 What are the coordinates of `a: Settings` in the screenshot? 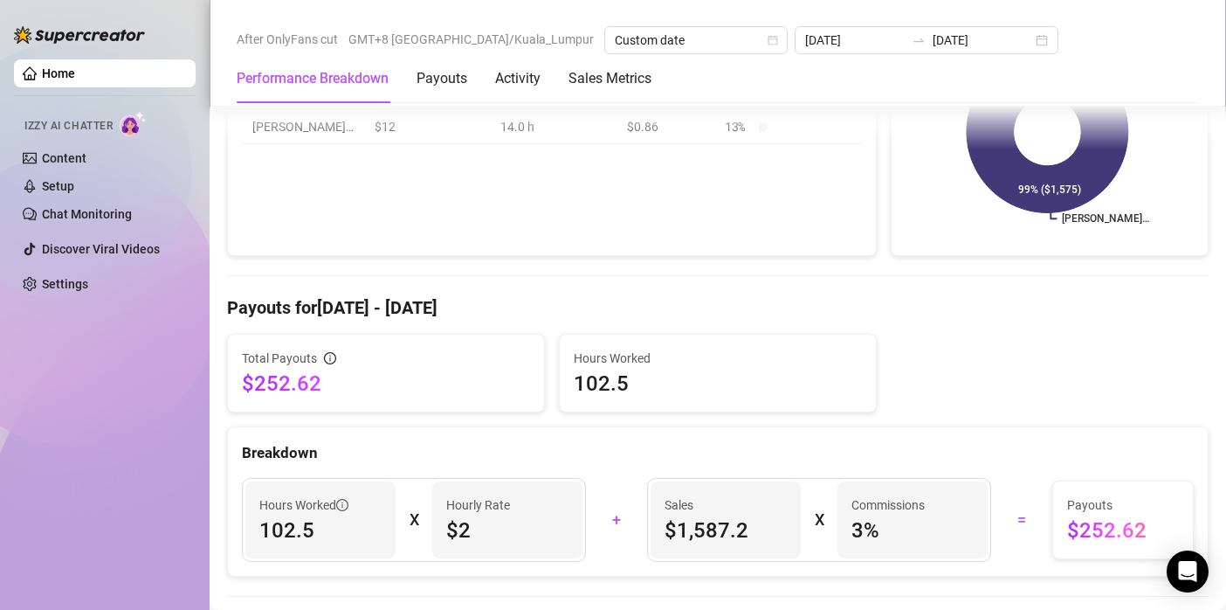 It's located at (65, 284).